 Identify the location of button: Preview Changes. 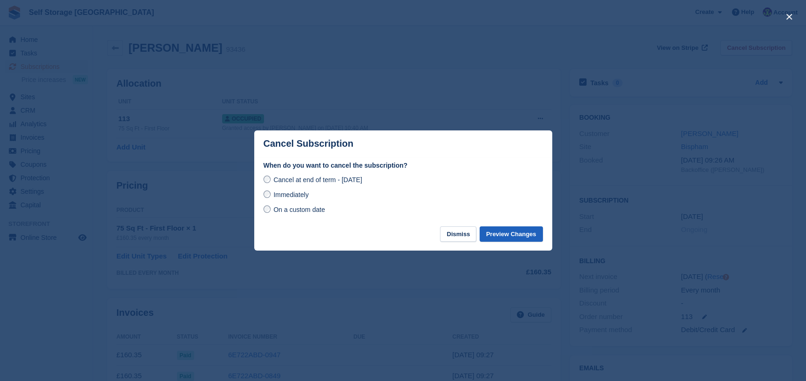
(511, 234).